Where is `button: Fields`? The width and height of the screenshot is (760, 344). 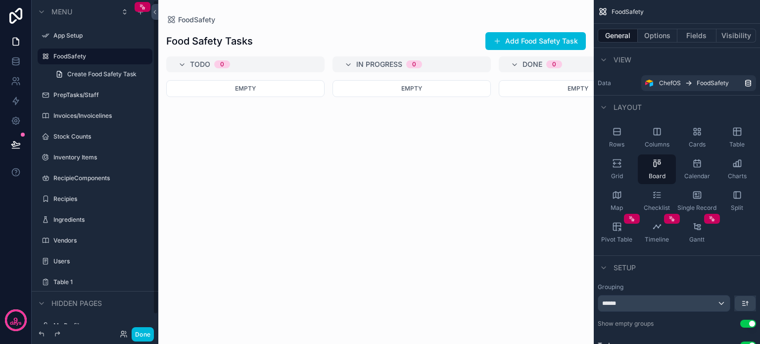 button: Fields is located at coordinates (697, 36).